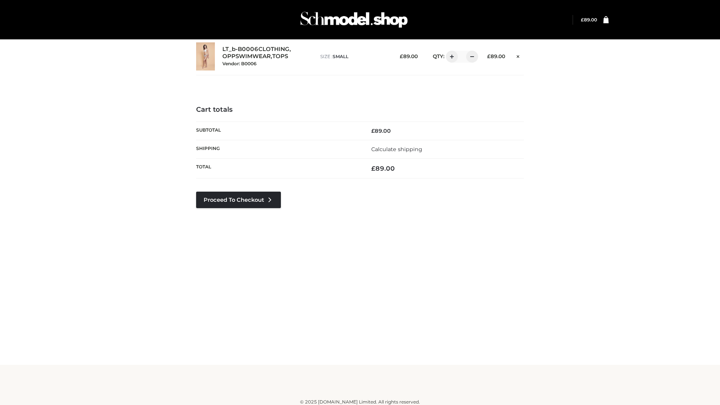 The image size is (720, 405). What do you see at coordinates (518, 55) in the screenshot?
I see `a: Remove this item` at bounding box center [518, 55].